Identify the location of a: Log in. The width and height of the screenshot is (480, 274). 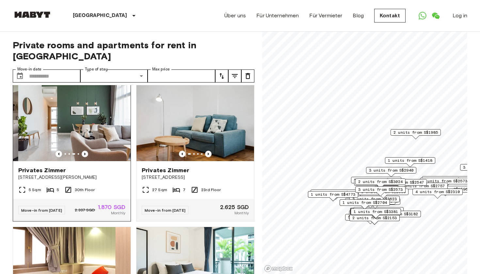
(460, 16).